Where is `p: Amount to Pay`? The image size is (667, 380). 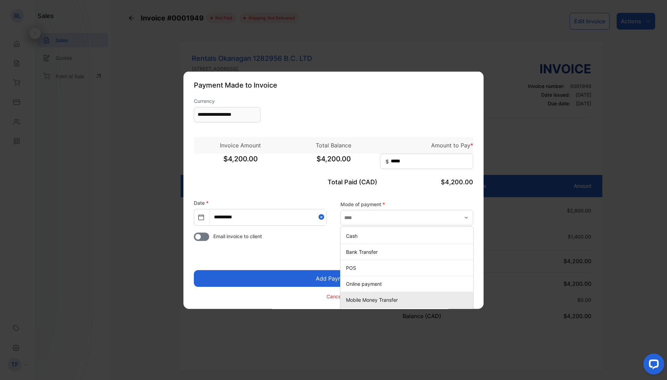 p: Amount to Pay is located at coordinates (426, 145).